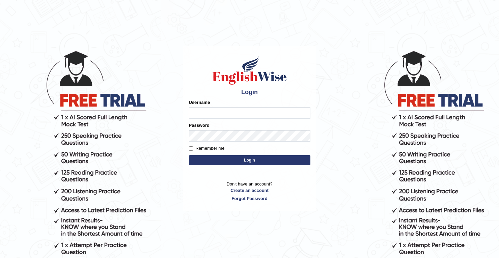 Image resolution: width=499 pixels, height=258 pixels. Describe the element at coordinates (250, 92) in the screenshot. I see `h4: Login` at that location.